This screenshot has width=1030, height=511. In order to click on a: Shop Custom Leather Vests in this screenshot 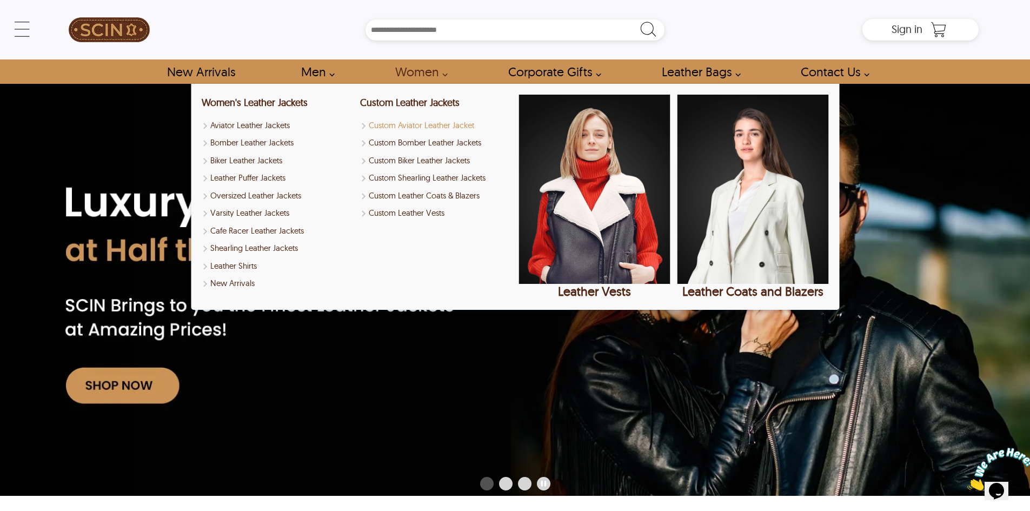, I will do `click(436, 213)`.